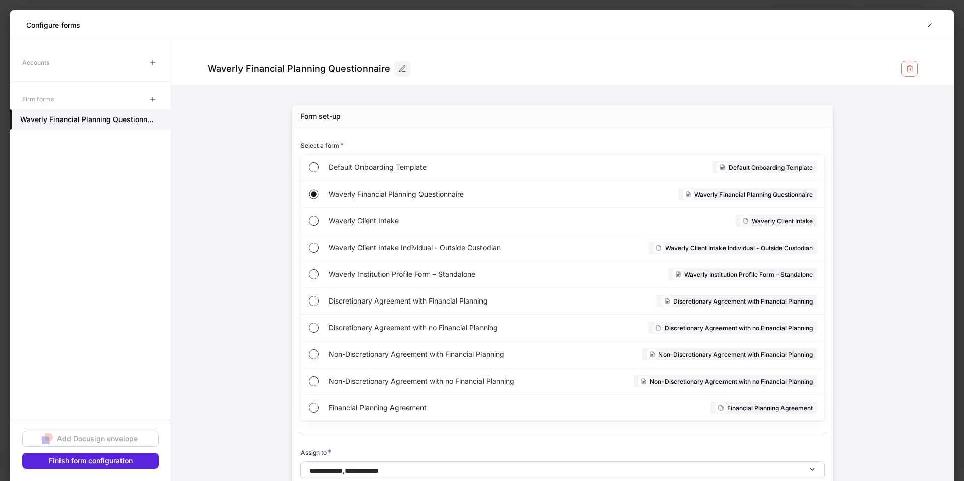 The width and height of the screenshot is (964, 481). I want to click on a: Waverly Financial Planning Questionnaire, so click(90, 120).